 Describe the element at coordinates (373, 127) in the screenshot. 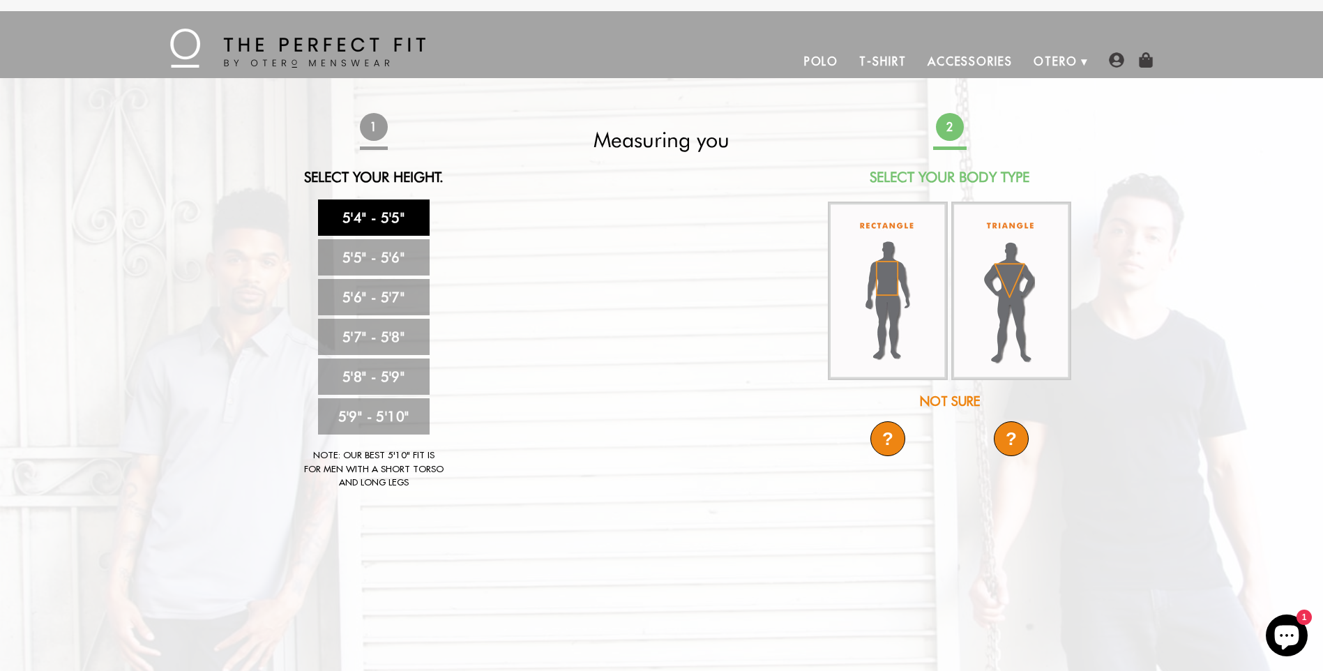

I see `span: 1` at that location.